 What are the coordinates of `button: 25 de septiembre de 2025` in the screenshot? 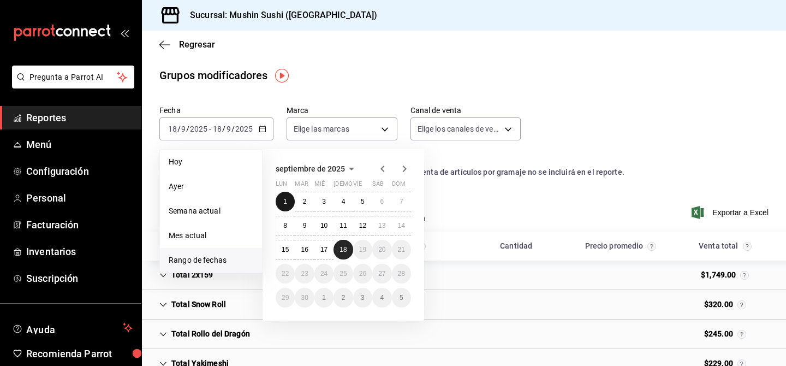 It's located at (343, 273).